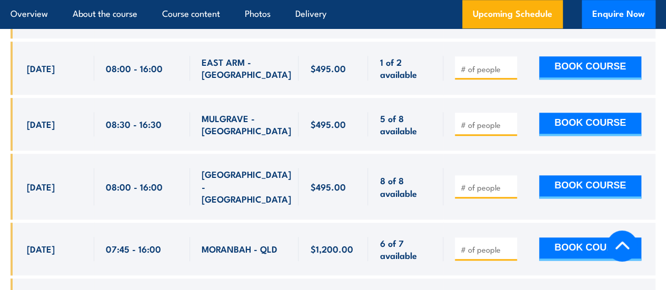  I want to click on span: 08:30 - 16:30, so click(134, 124).